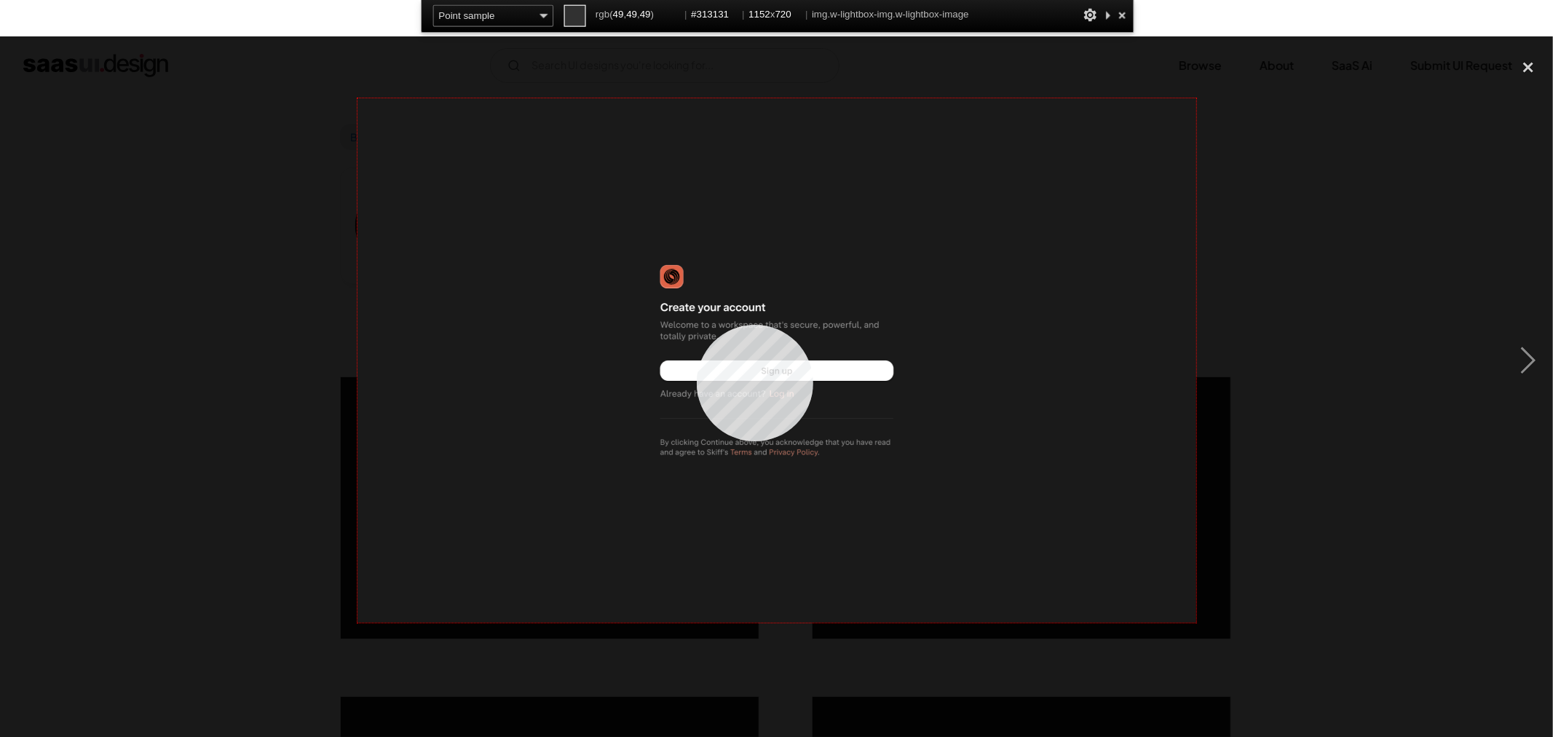 The height and width of the screenshot is (737, 1553). Describe the element at coordinates (782, 15) in the screenshot. I see `span: 720` at that location.